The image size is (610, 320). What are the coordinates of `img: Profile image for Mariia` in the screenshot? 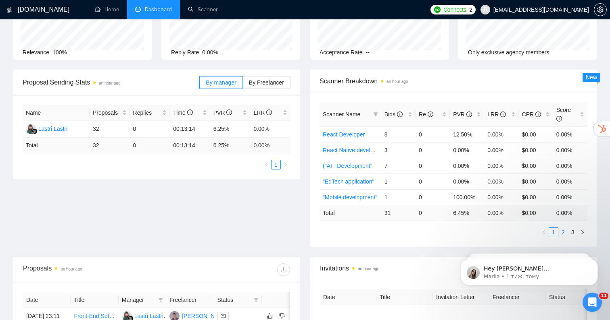 It's located at (25, 31).